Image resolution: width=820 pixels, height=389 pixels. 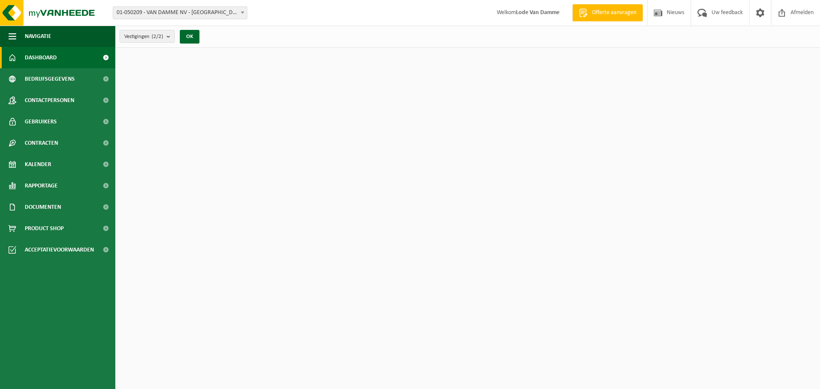 What do you see at coordinates (190, 37) in the screenshot?
I see `button: OK` at bounding box center [190, 37].